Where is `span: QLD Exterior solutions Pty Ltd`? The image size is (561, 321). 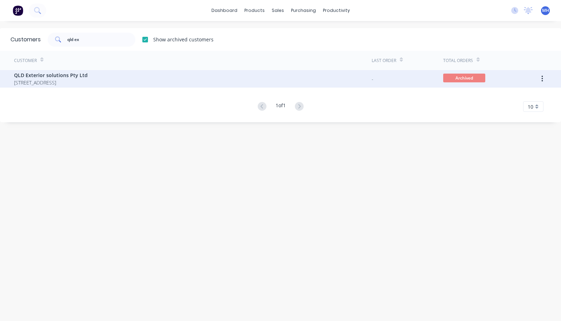
span: QLD Exterior solutions Pty Ltd is located at coordinates (51, 75).